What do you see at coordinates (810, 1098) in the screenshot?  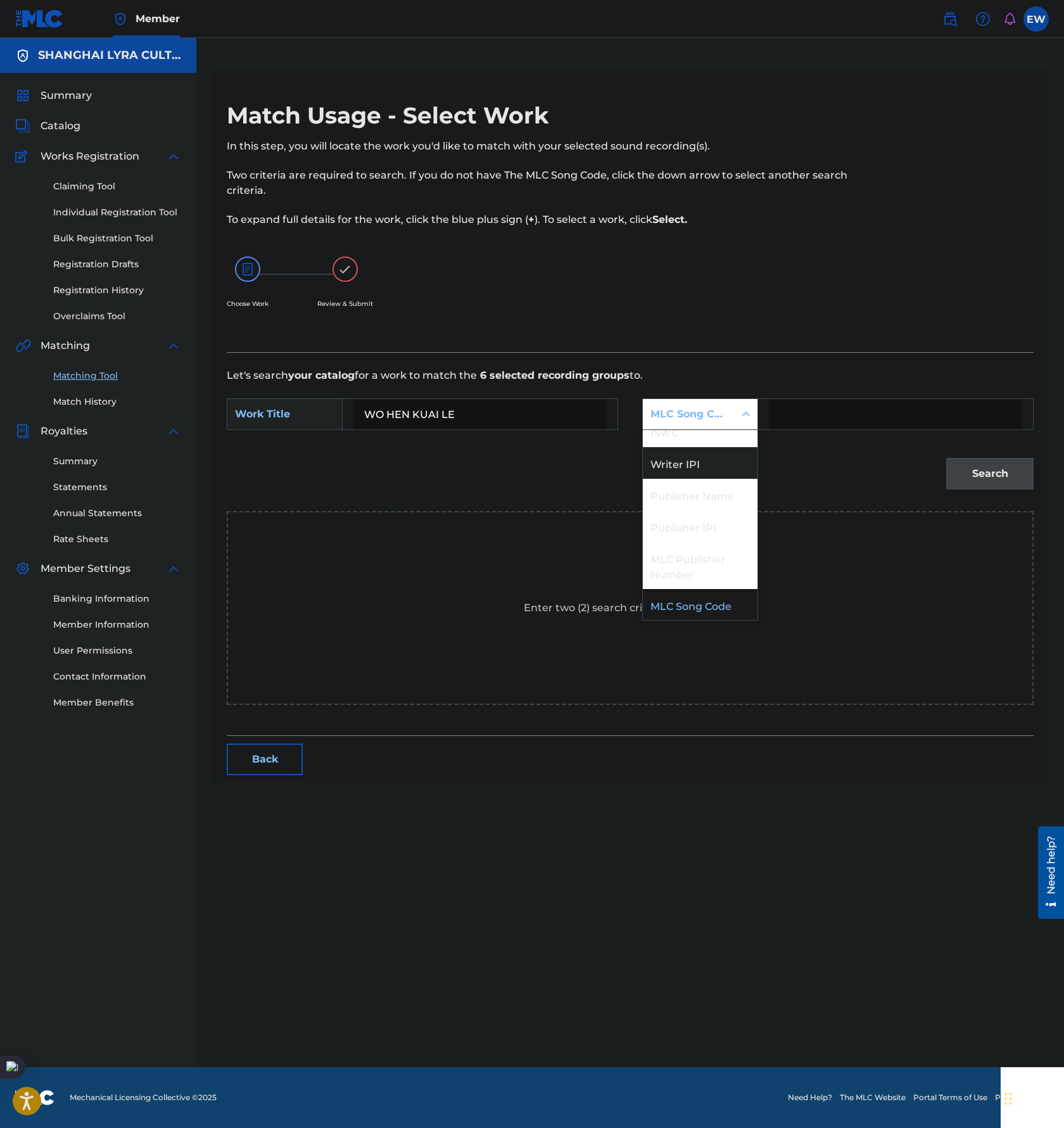 I see `a: Need Help?` at bounding box center [810, 1098].